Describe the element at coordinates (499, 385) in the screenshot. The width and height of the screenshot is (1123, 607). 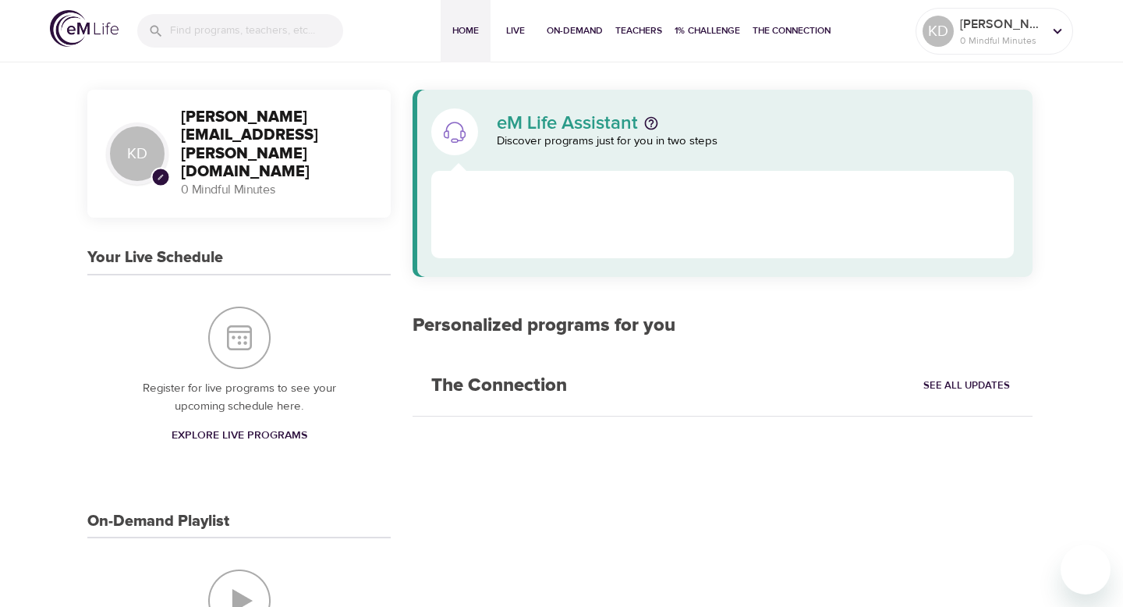
I see `h2: The Connection` at that location.